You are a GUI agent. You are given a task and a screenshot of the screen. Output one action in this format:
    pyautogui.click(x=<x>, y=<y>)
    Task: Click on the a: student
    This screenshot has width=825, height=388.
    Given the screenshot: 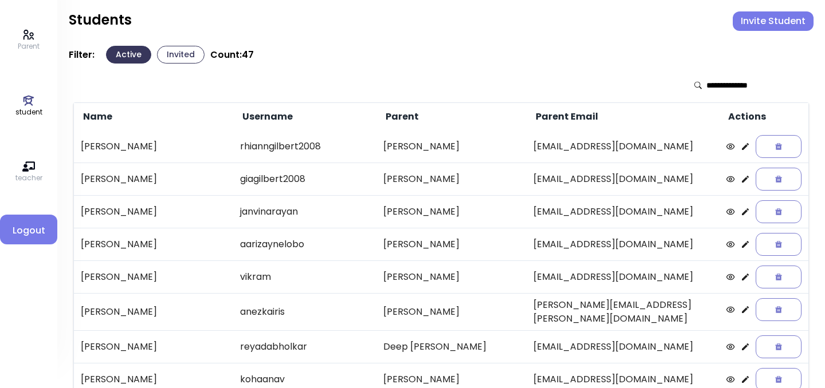 What is the action you would take?
    pyautogui.click(x=29, y=106)
    